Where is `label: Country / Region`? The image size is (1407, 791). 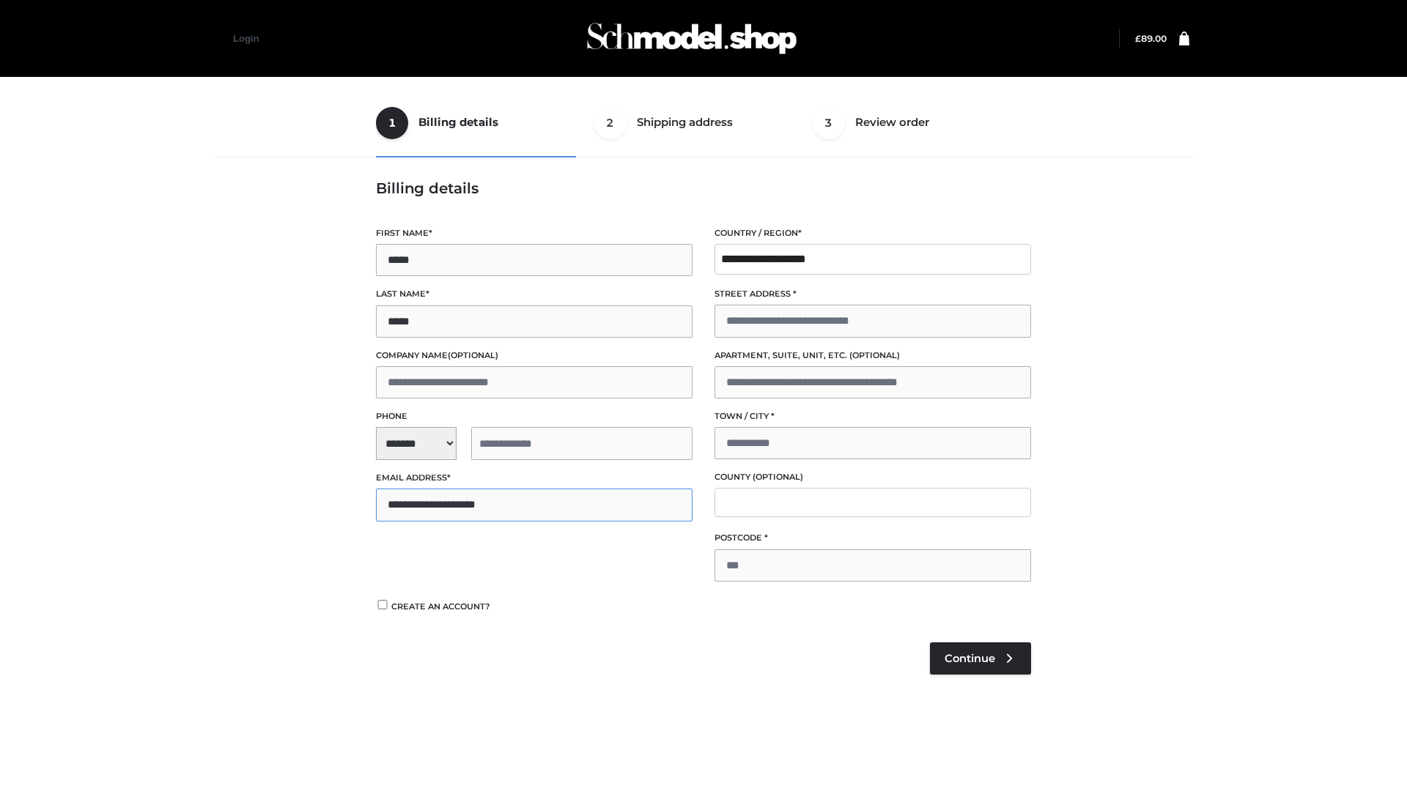 label: Country / Region is located at coordinates (873, 233).